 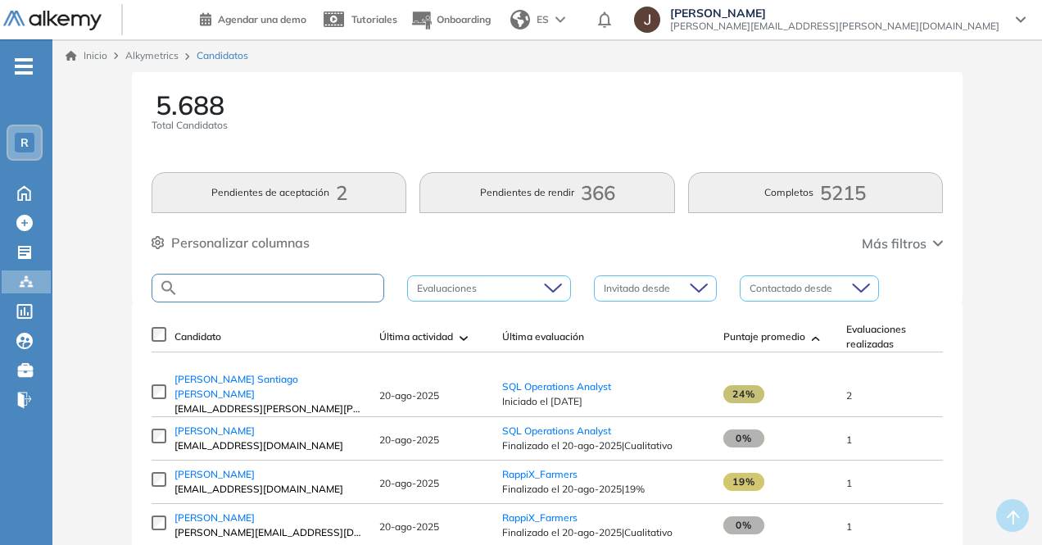 I want to click on a: Agendar una demo, so click(x=253, y=18).